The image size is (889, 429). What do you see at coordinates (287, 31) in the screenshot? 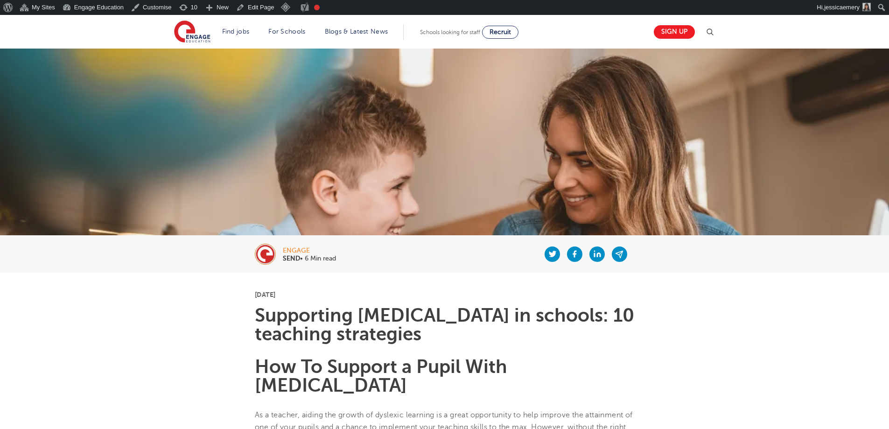
I see `a: For Schools` at bounding box center [287, 31].